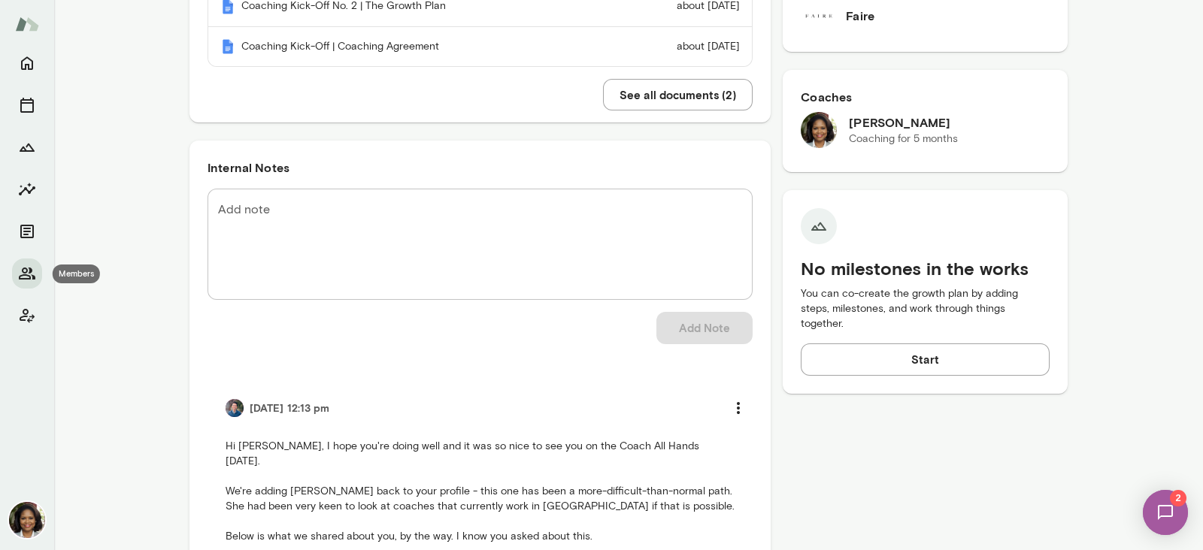 The width and height of the screenshot is (1203, 550). I want to click on h5: No milestones in the works, so click(925, 268).